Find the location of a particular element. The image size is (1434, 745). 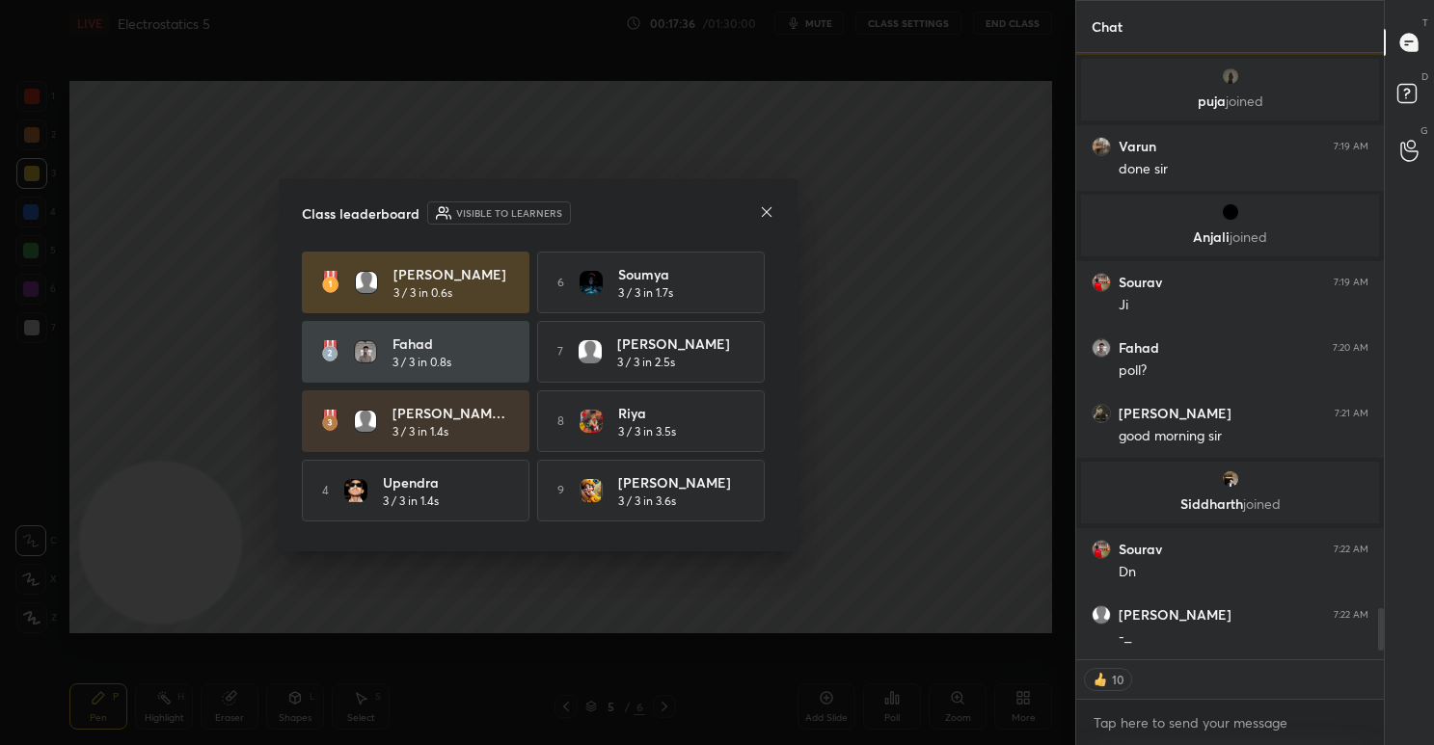

img: a3d30a43e1a84022ad82a9b75b08c2c4.jpg is located at coordinates (1230, 76).